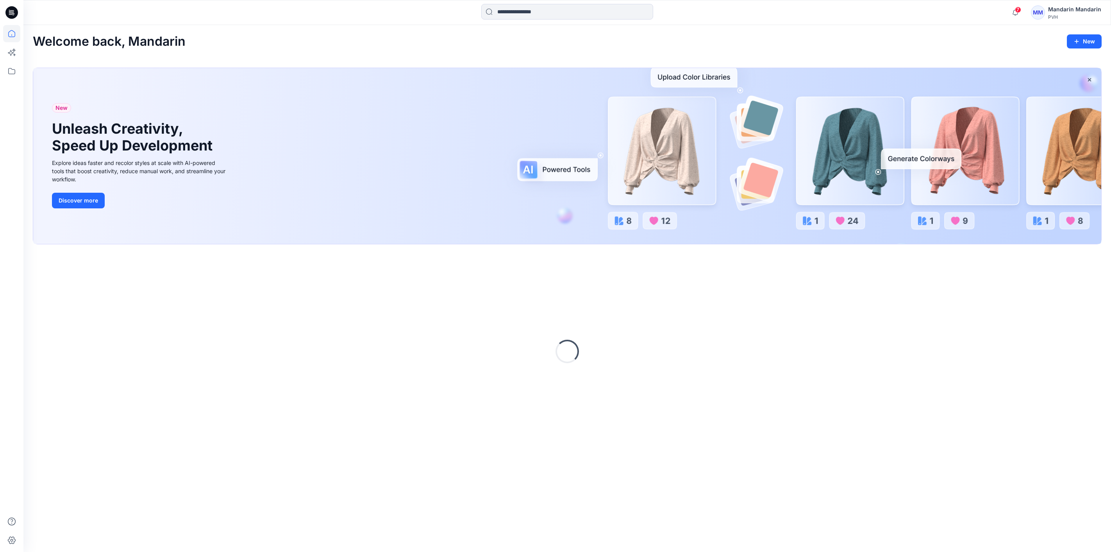 The width and height of the screenshot is (1111, 552). I want to click on a: Discover more, so click(140, 200).